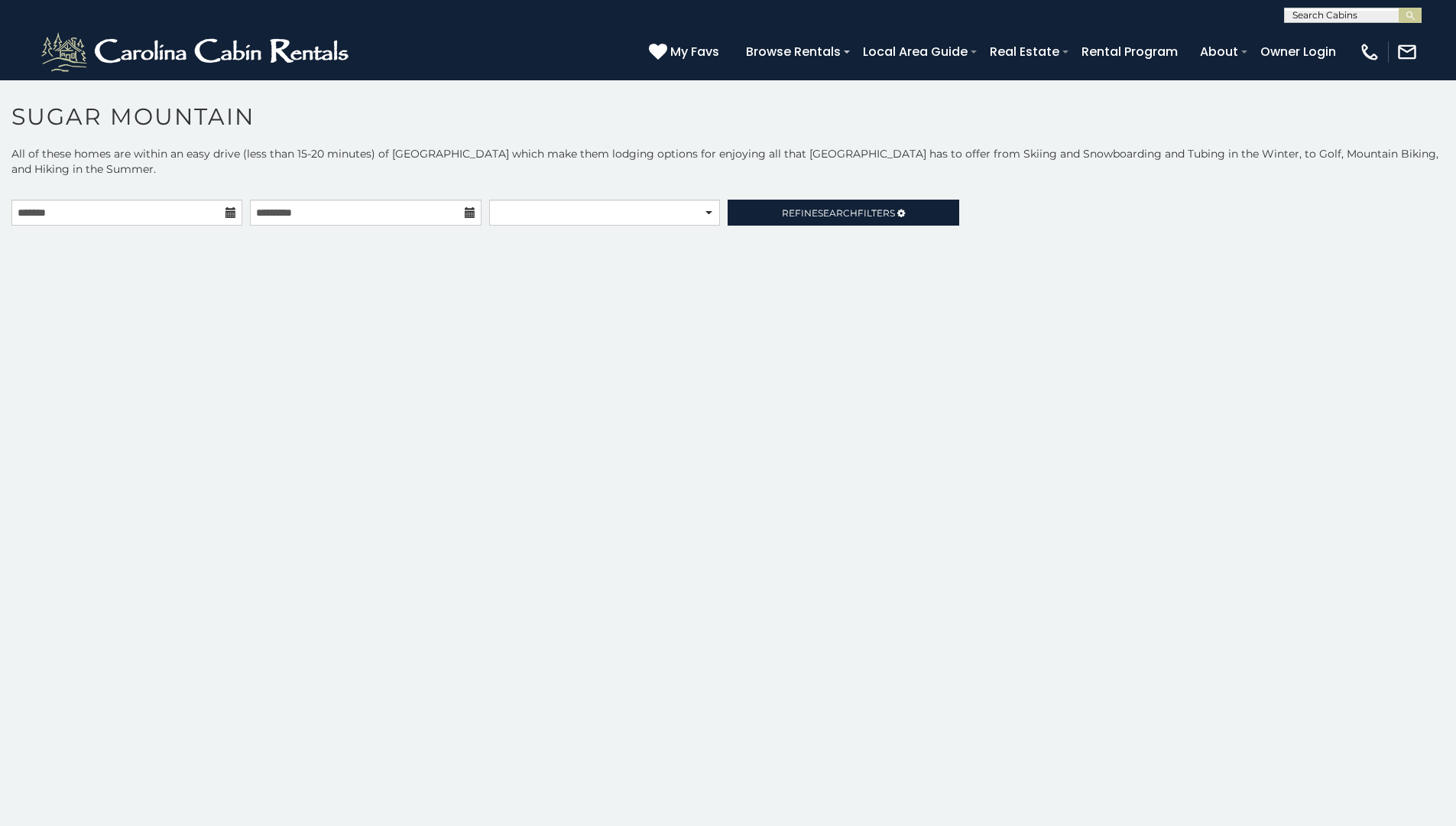 The image size is (1456, 826). What do you see at coordinates (1219, 51) in the screenshot?
I see `a: About` at bounding box center [1219, 51].